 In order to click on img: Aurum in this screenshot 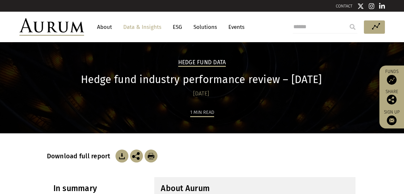, I will do `click(52, 27)`.